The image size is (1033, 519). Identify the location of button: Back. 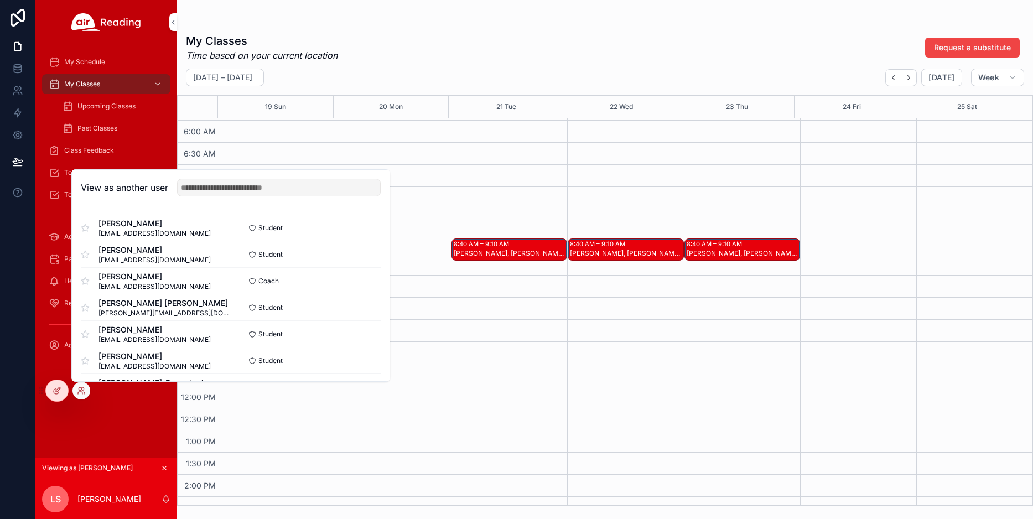
(893, 77).